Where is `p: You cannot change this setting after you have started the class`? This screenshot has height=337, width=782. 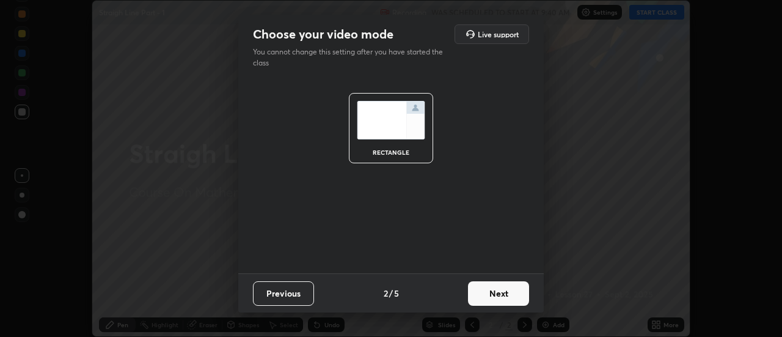
p: You cannot change this setting after you have started the class is located at coordinates (352, 57).